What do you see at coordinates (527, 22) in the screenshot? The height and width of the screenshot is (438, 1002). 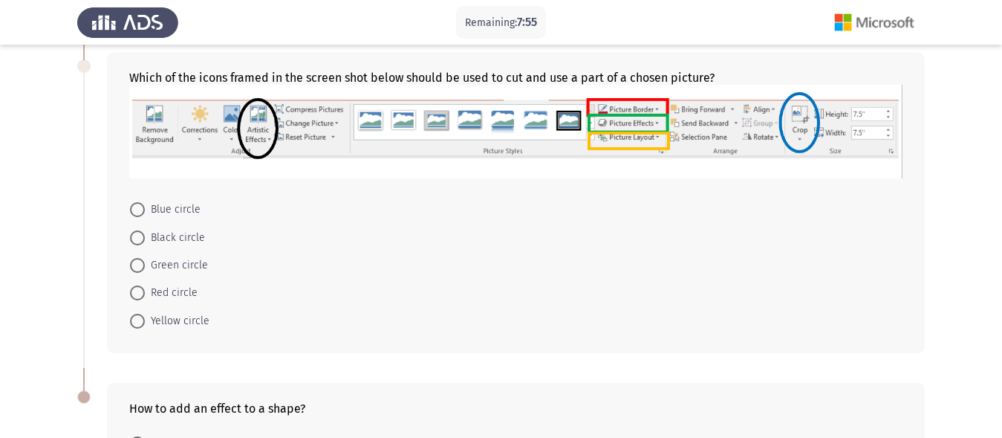 I see `span: 7:55` at bounding box center [527, 22].